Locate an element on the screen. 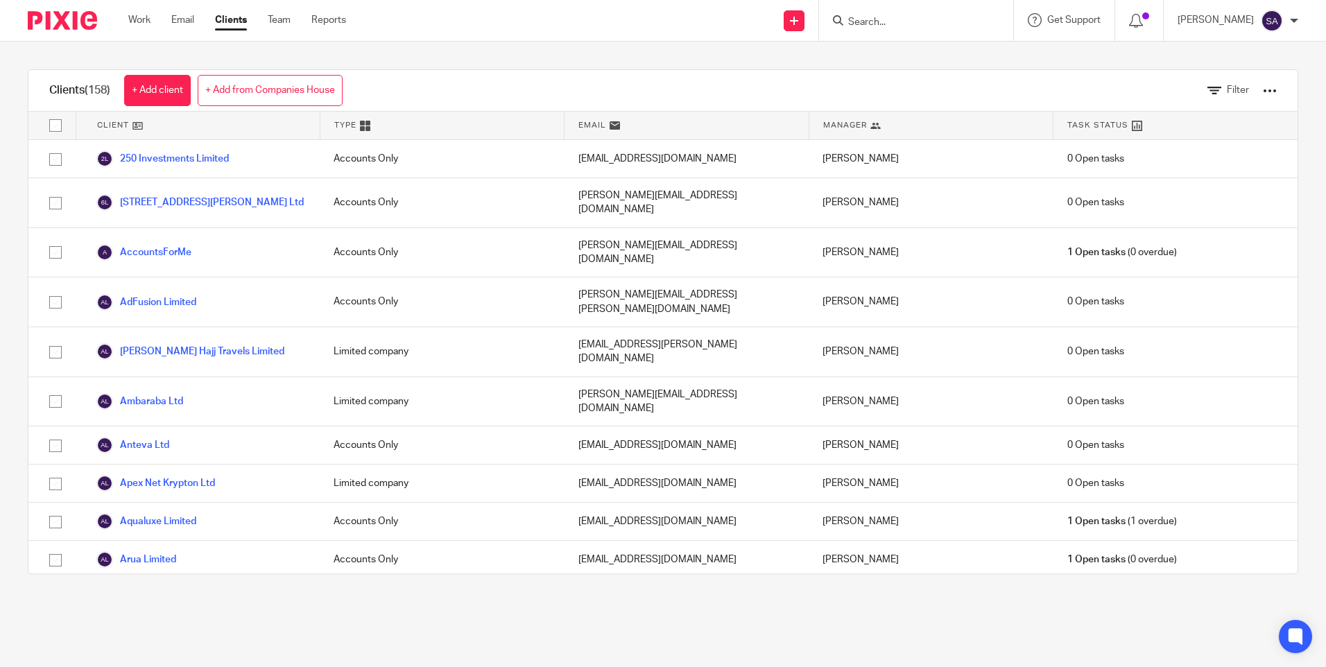 This screenshot has height=667, width=1326. h1: Clients is located at coordinates (80, 90).